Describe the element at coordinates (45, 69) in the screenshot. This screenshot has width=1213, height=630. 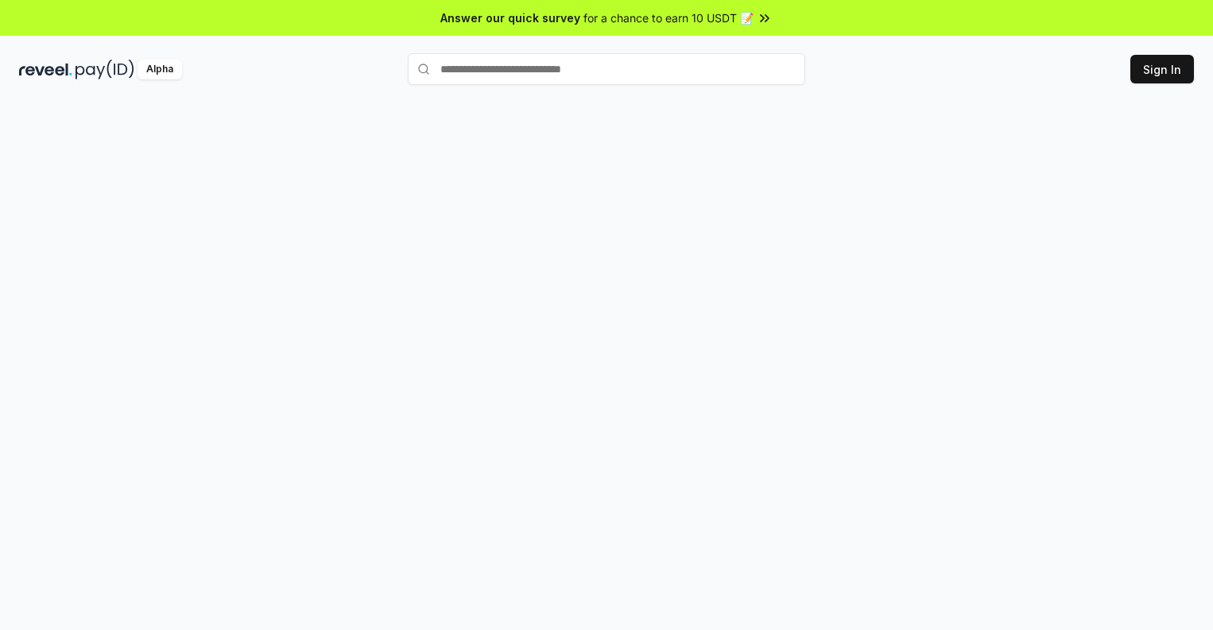
I see `img: reveel_dark` at that location.